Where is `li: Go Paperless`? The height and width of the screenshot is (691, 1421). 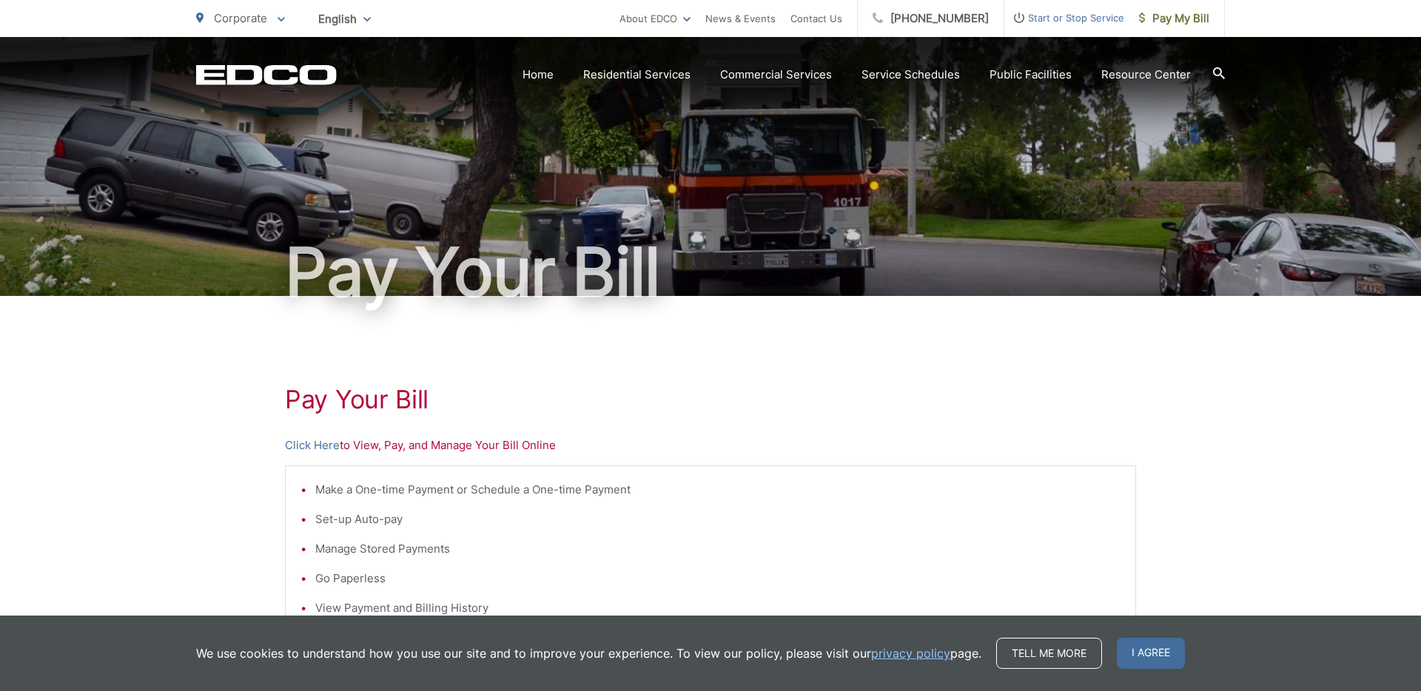 li: Go Paperless is located at coordinates (718, 579).